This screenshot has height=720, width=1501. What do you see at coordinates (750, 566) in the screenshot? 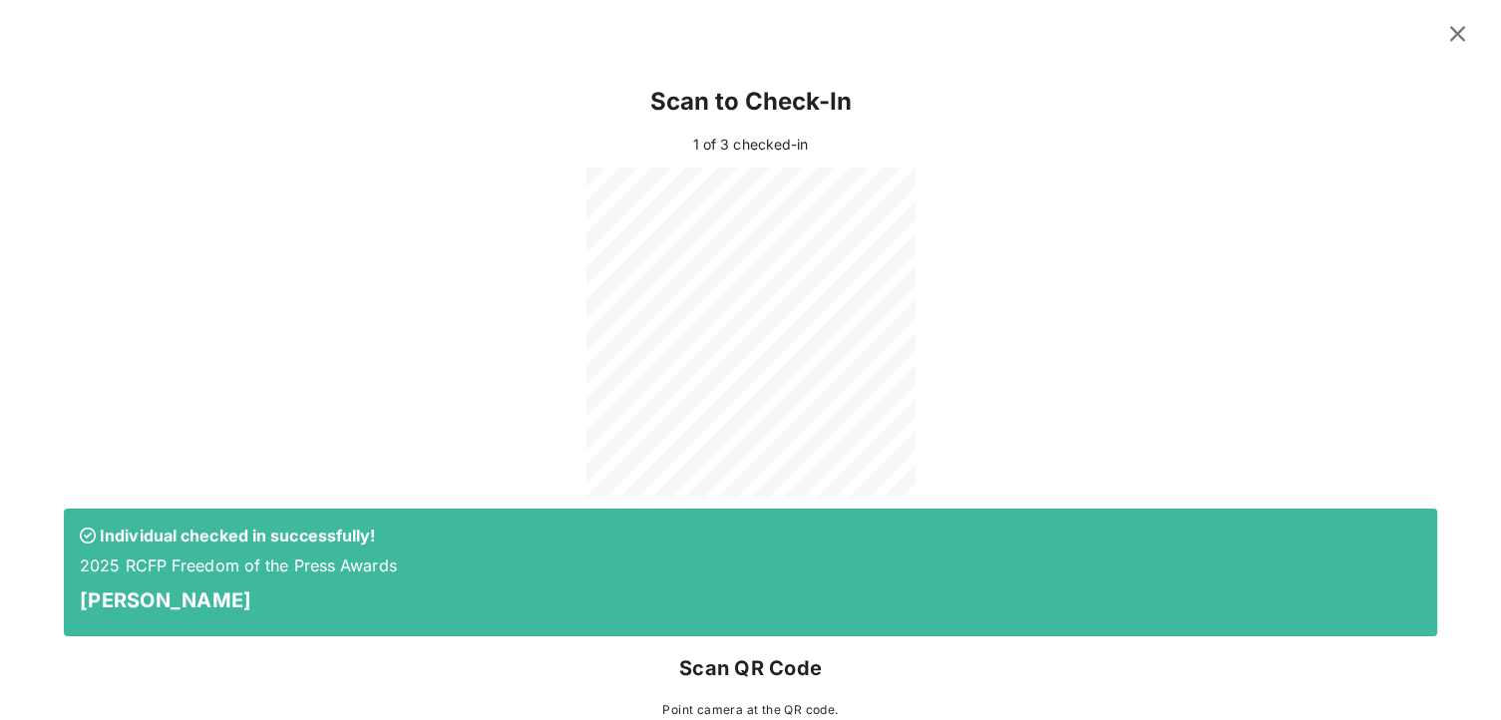
I see `p: 2025 RCFP Freedom of the Press Awards` at bounding box center [750, 566].